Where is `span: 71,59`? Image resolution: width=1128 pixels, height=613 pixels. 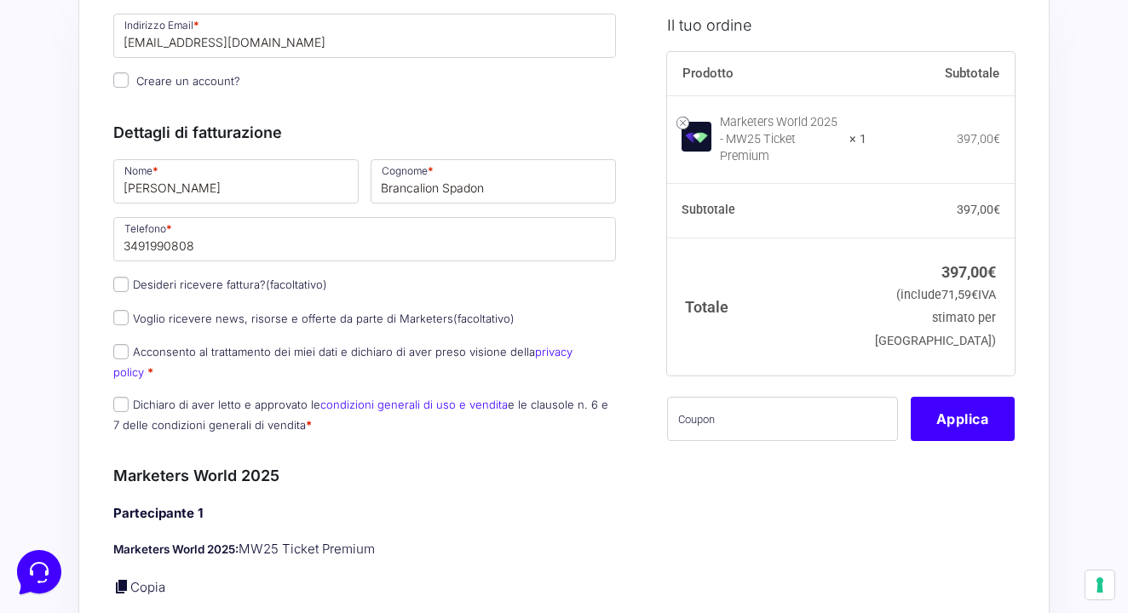 span: 71,59 is located at coordinates (959, 295).